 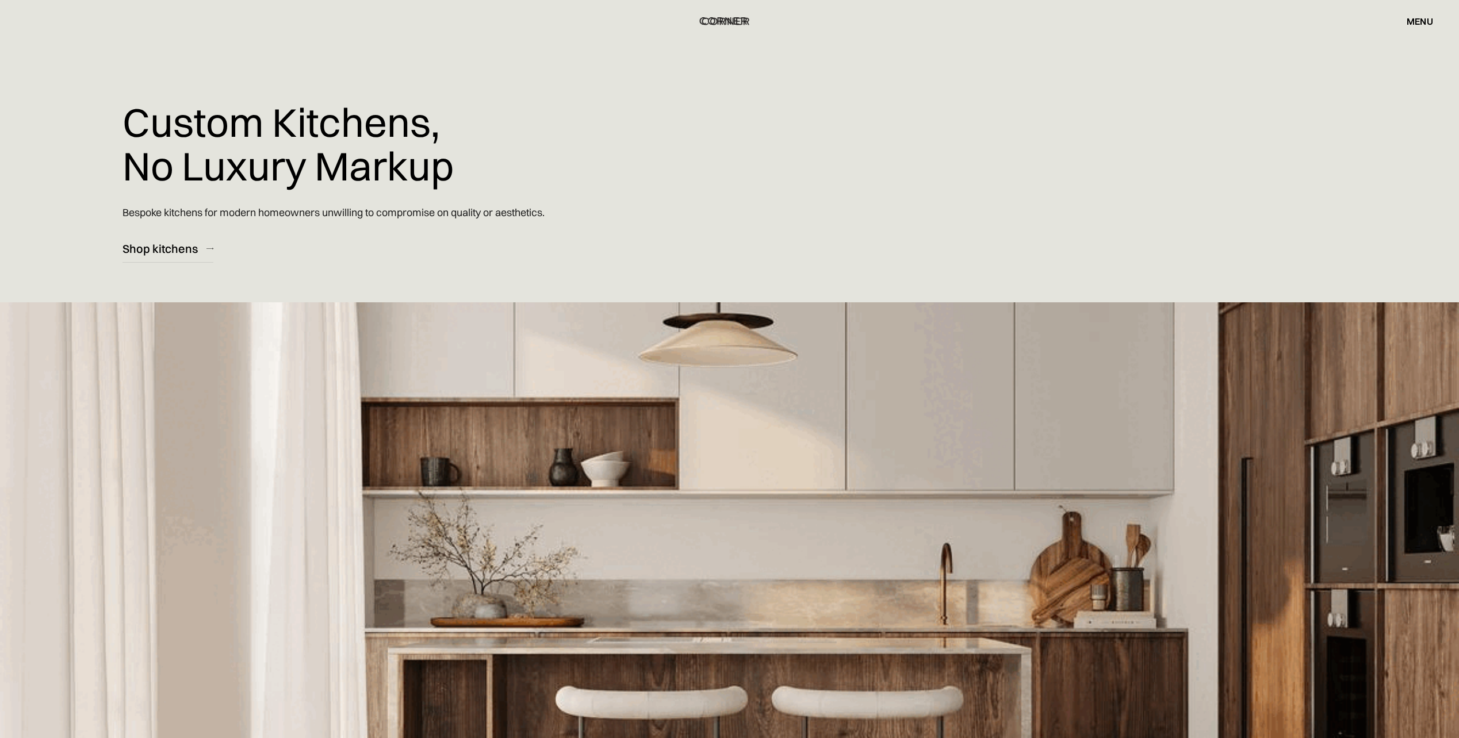 What do you see at coordinates (288, 144) in the screenshot?
I see `h1: Custom Kitchens, No Luxury Markup` at bounding box center [288, 144].